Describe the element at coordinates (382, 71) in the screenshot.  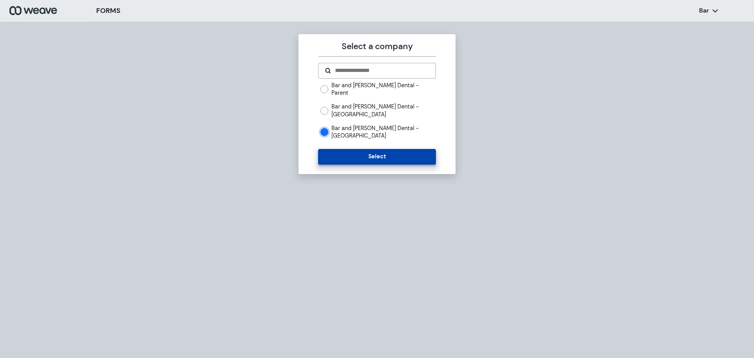
I see `input: Search` at that location.